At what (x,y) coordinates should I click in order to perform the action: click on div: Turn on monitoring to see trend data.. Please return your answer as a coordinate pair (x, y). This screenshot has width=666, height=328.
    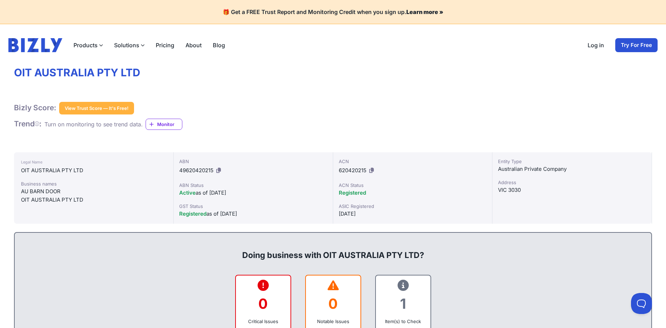
    Looking at the image, I should click on (94, 124).